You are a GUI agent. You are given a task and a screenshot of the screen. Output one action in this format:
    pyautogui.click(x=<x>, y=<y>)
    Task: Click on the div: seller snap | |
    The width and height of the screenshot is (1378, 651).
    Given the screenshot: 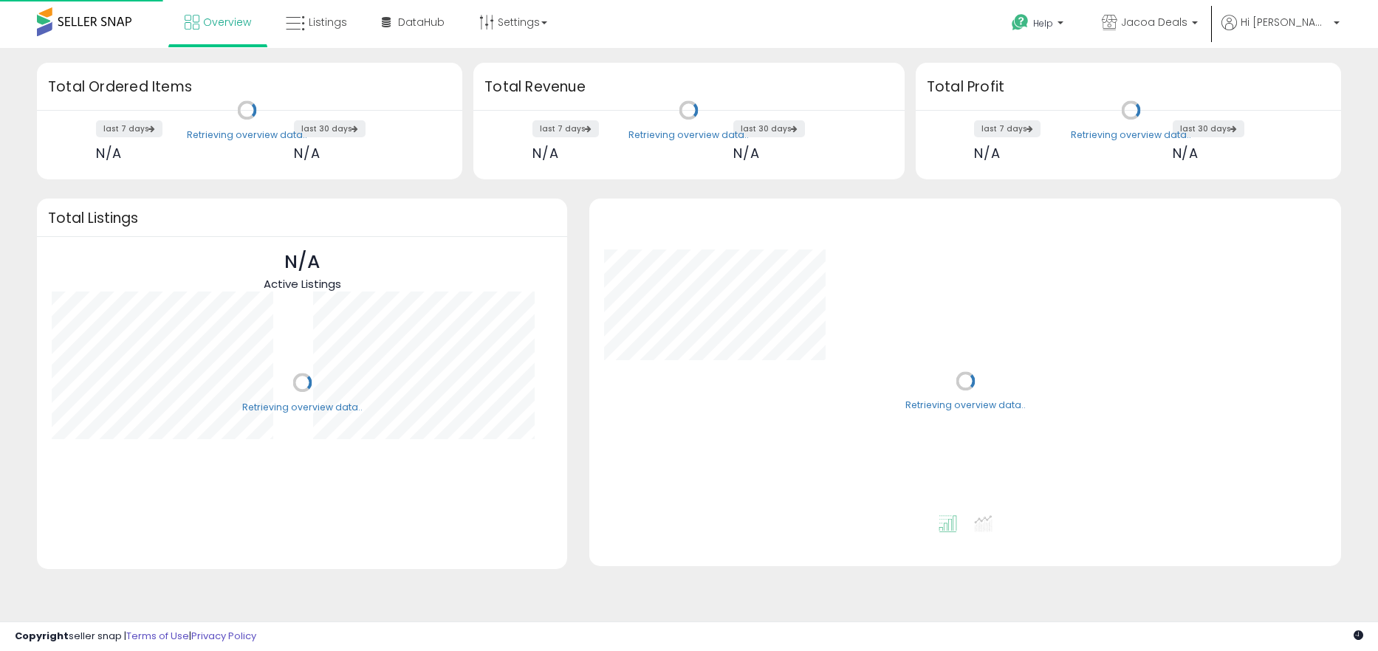 What is the action you would take?
    pyautogui.click(x=135, y=637)
    